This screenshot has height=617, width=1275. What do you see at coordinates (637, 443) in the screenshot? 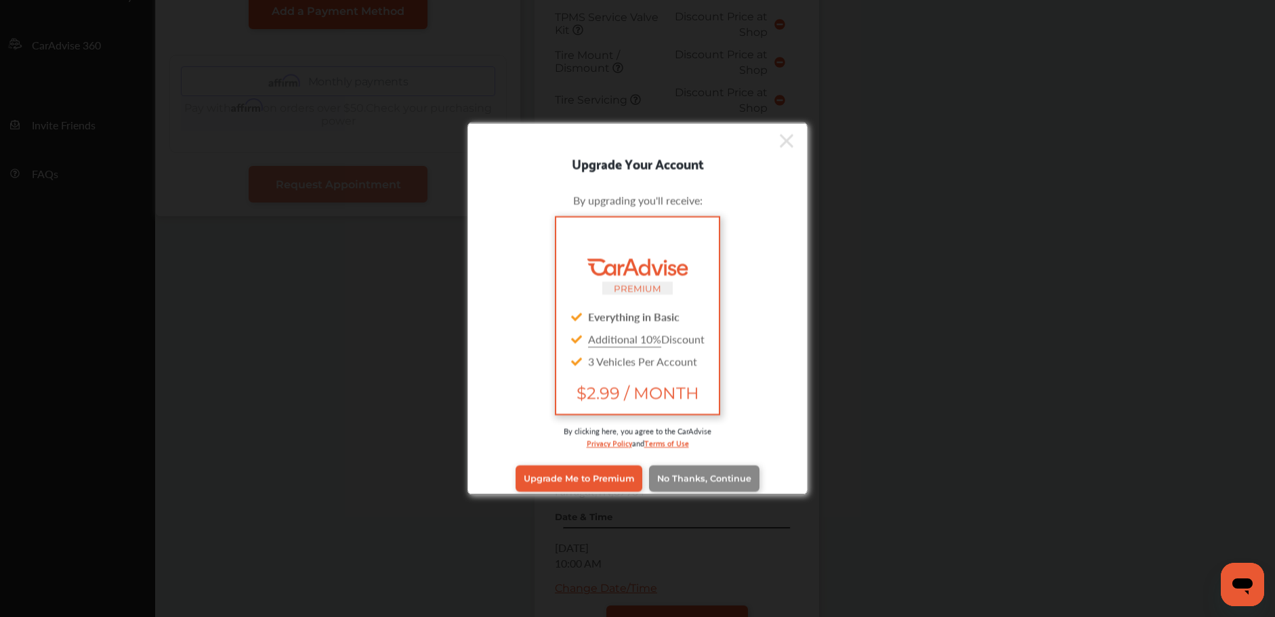
I see `div: By clicking here, you agree to the CarAdvise and` at bounding box center [637, 443].